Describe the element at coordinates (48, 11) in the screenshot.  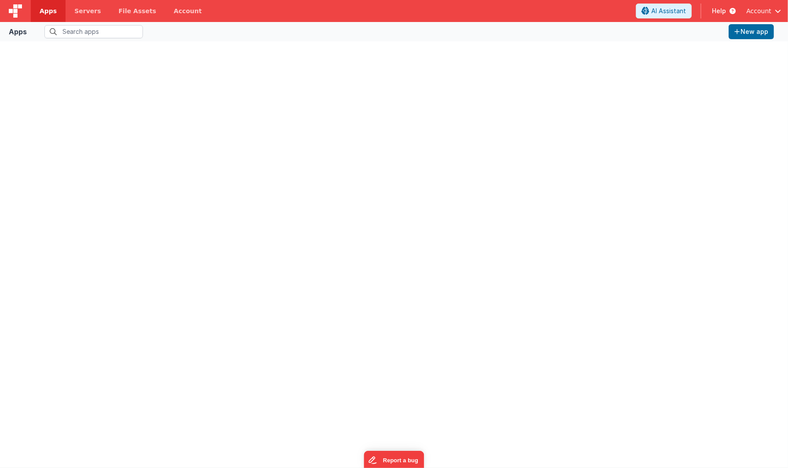
I see `span: Apps` at that location.